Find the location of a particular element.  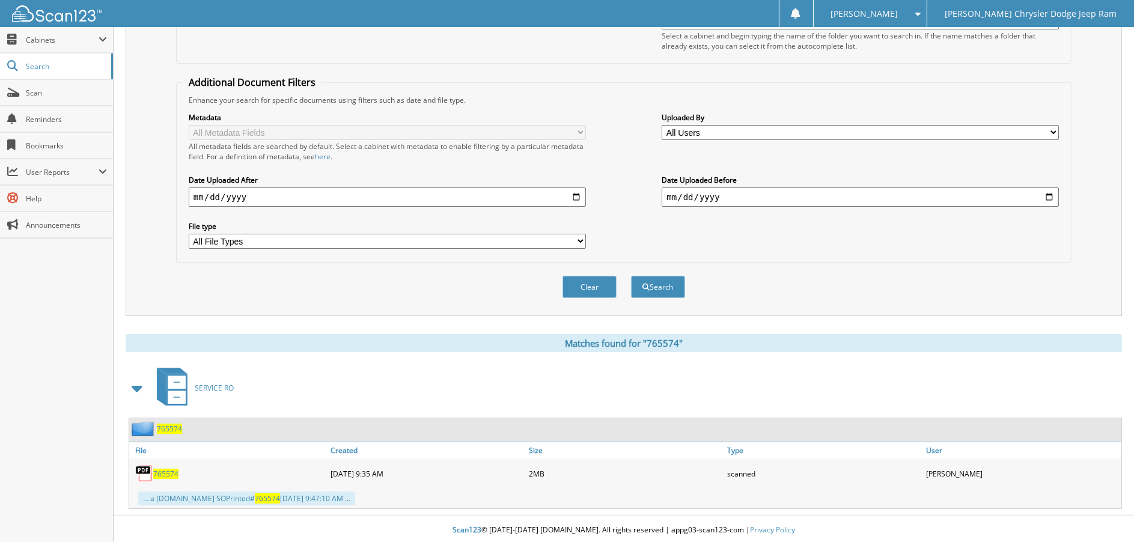

span: Bookmarks is located at coordinates (66, 145).